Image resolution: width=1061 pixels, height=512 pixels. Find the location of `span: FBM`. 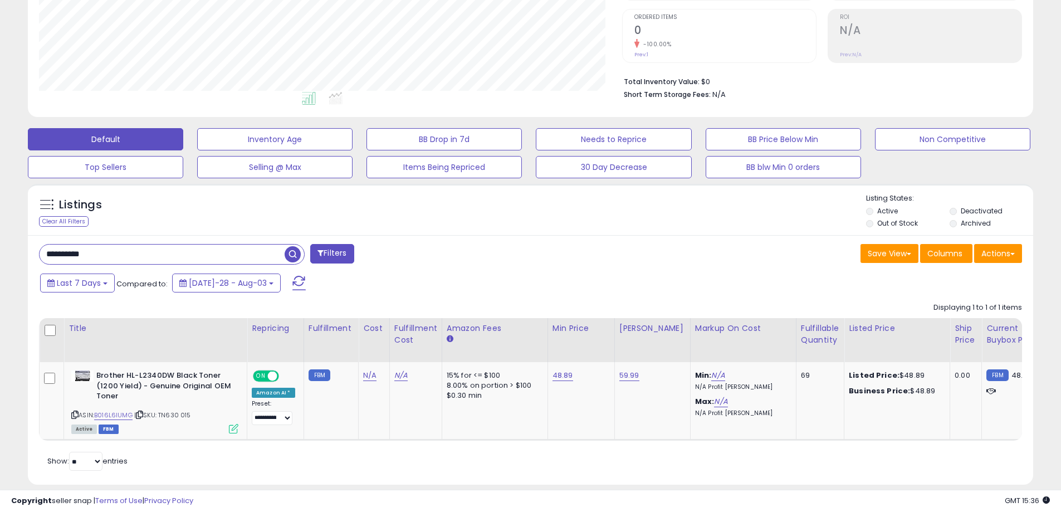

span: FBM is located at coordinates (109, 429).